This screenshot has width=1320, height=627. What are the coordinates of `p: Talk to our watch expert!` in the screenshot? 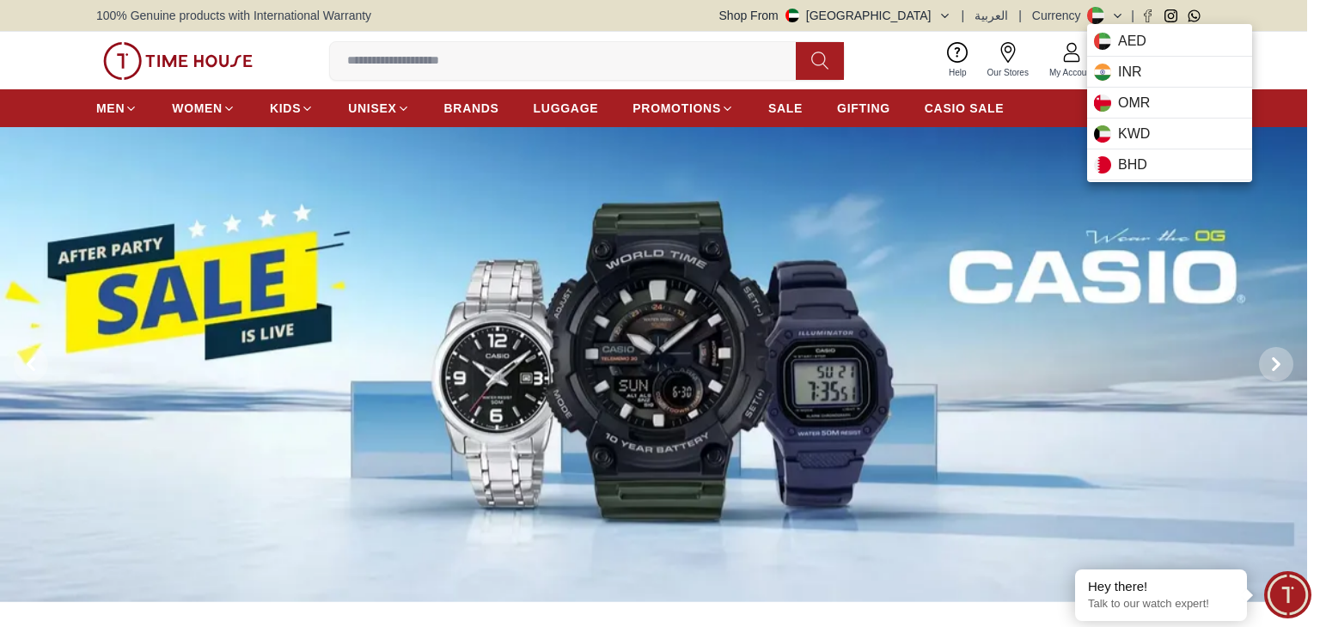 It's located at (1161, 604).